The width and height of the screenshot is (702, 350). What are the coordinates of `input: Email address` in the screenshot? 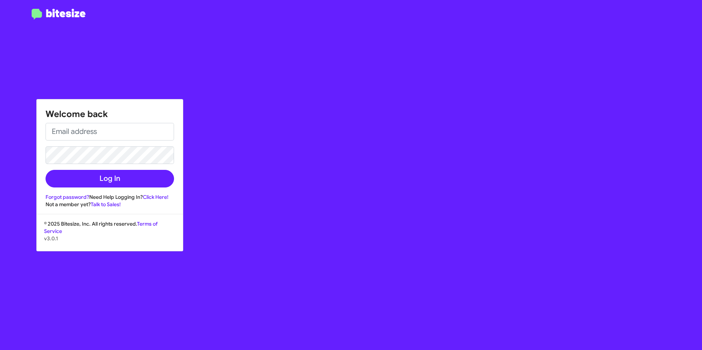 It's located at (110, 132).